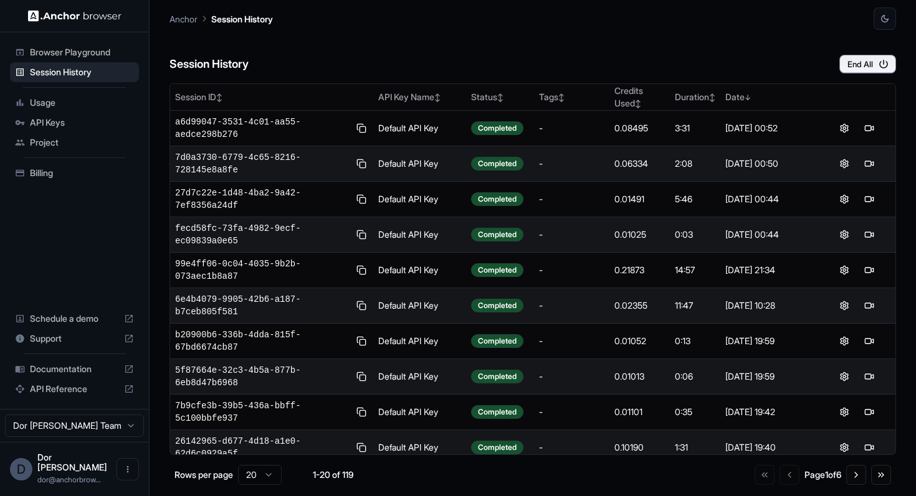  Describe the element at coordinates (74, 339) in the screenshot. I see `span: Support` at that location.